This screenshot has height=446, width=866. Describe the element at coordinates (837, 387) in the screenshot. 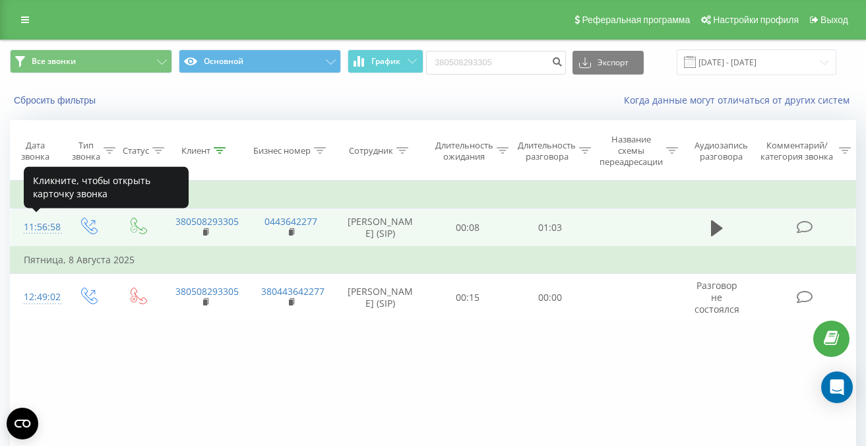

I see `div: Open Intercom Messenger` at that location.